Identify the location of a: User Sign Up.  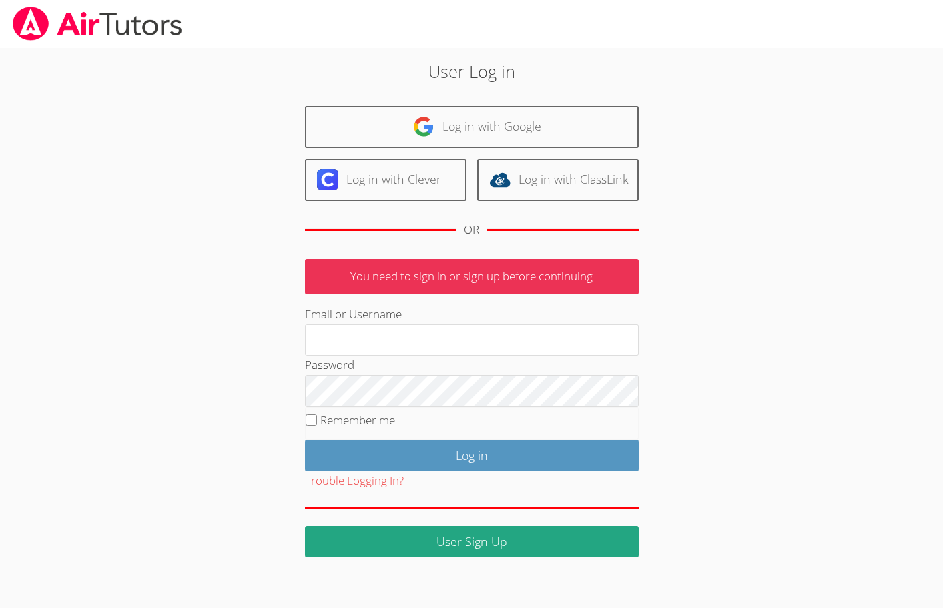
(472, 541).